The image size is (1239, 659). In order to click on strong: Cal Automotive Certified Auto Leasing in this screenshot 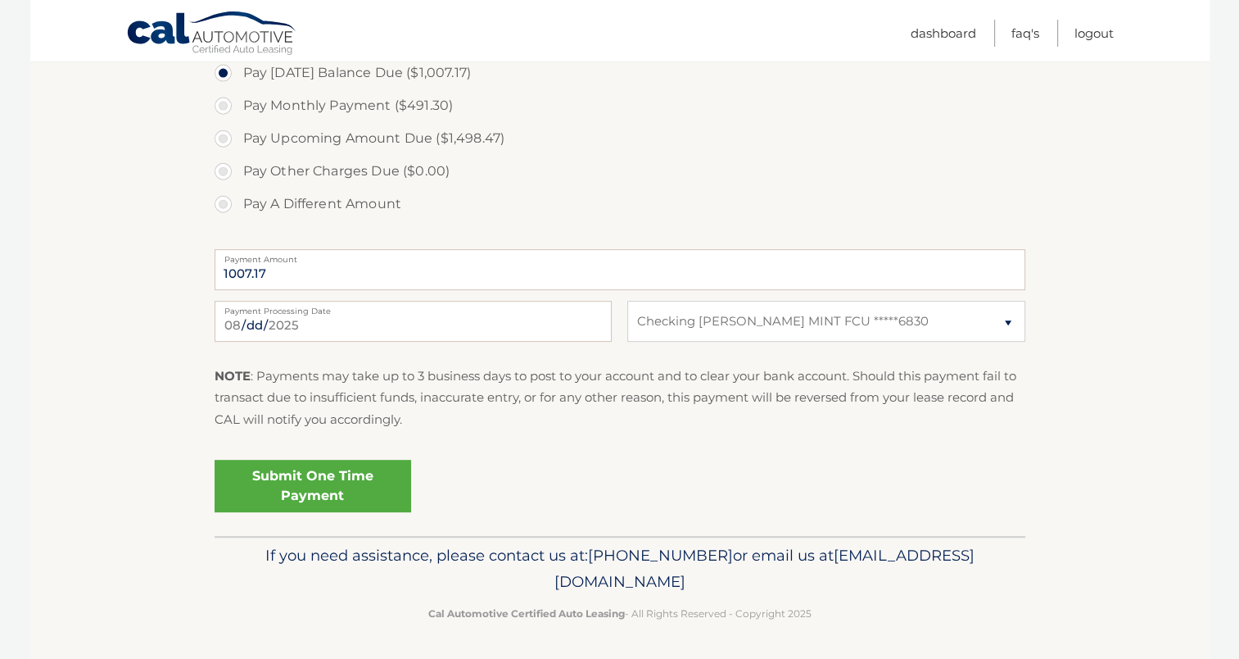, I will do `click(527, 613)`.